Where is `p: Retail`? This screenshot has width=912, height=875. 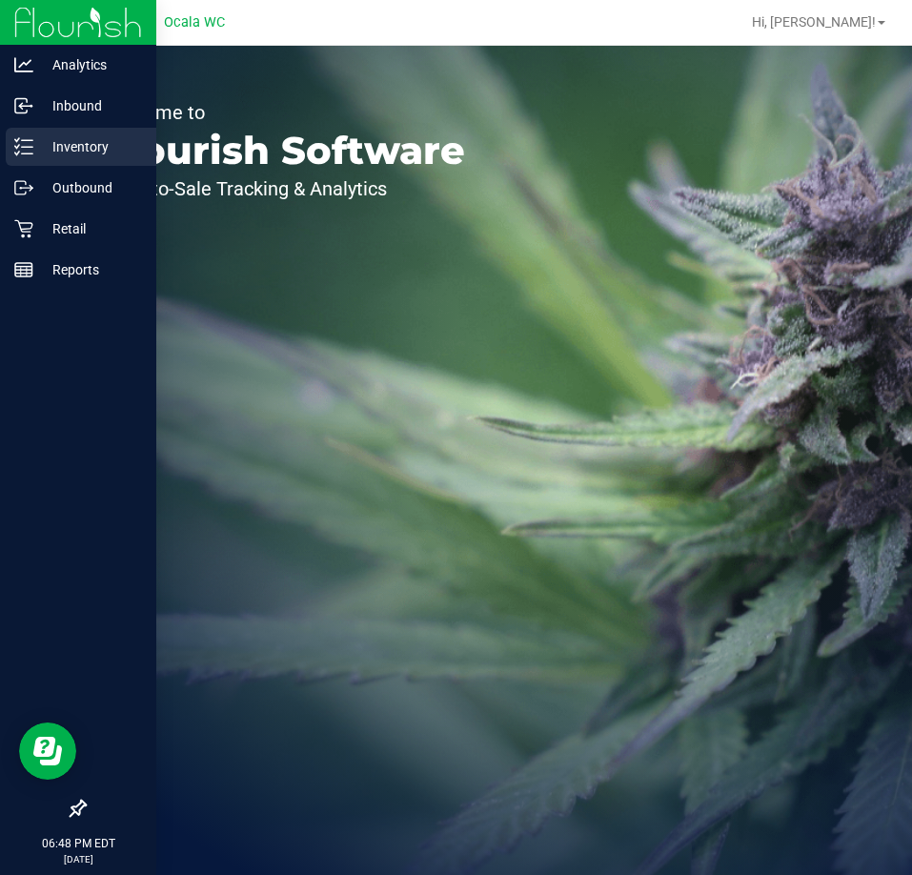 p: Retail is located at coordinates (91, 229).